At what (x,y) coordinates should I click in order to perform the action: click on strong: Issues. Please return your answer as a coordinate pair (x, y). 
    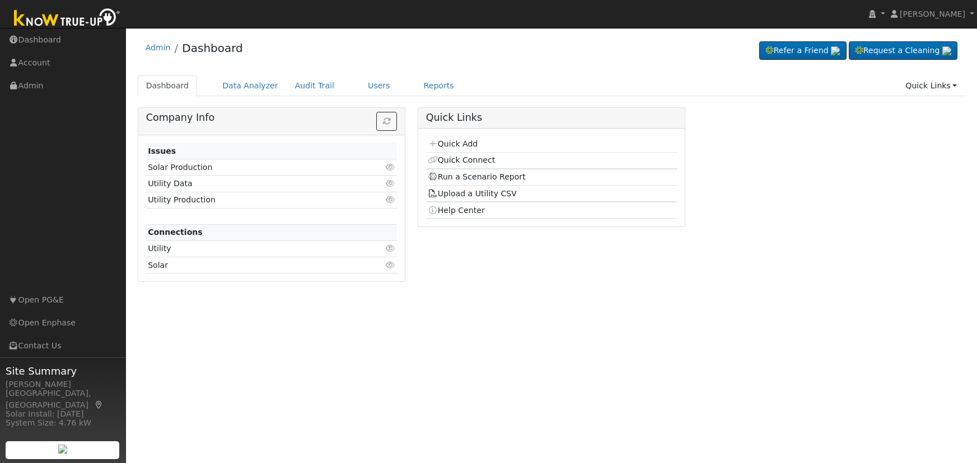
    Looking at the image, I should click on (162, 151).